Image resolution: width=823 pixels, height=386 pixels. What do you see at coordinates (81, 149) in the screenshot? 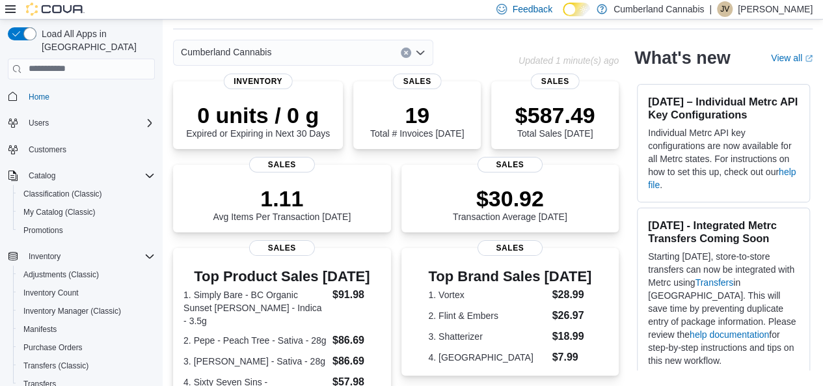
I see `button: Customers` at bounding box center [81, 149].